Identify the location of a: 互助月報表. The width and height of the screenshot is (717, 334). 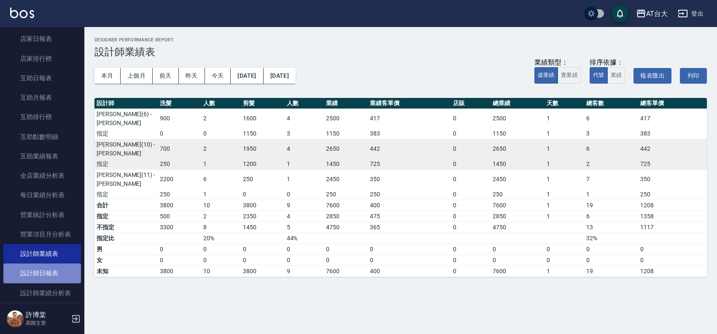
(42, 97).